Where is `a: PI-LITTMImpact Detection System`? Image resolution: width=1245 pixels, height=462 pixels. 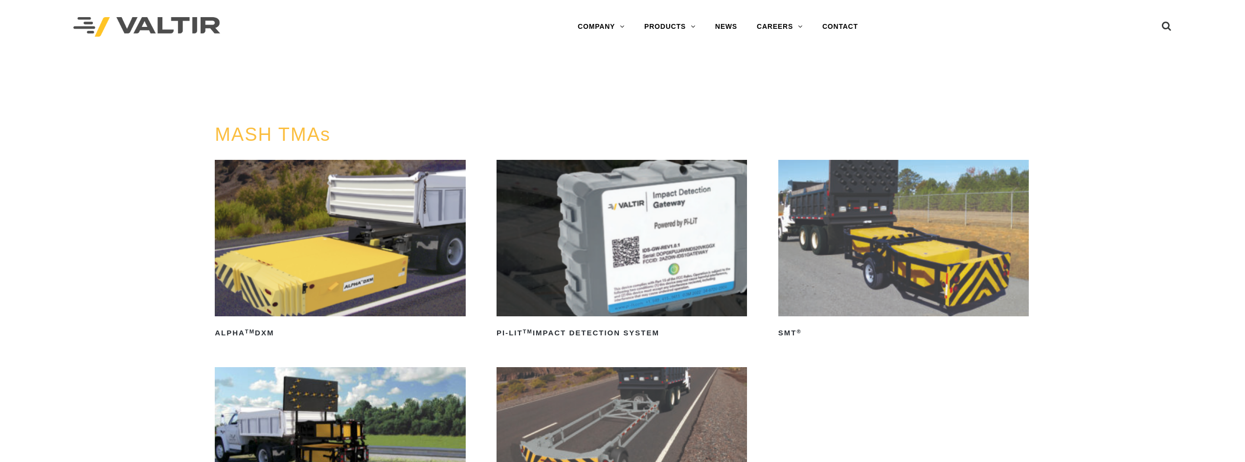
a: PI-LITTMImpact Detection System is located at coordinates (622, 250).